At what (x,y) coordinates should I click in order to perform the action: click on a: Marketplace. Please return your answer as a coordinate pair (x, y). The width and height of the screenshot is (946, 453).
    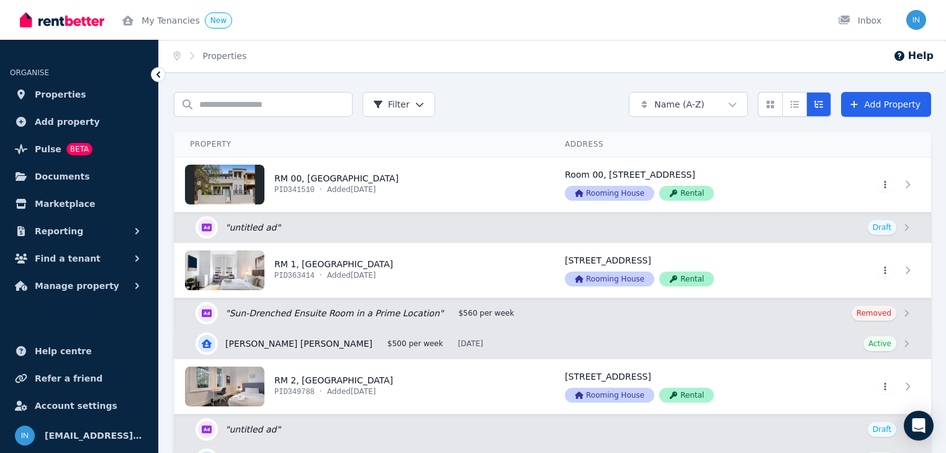
    Looking at the image, I should click on (79, 204).